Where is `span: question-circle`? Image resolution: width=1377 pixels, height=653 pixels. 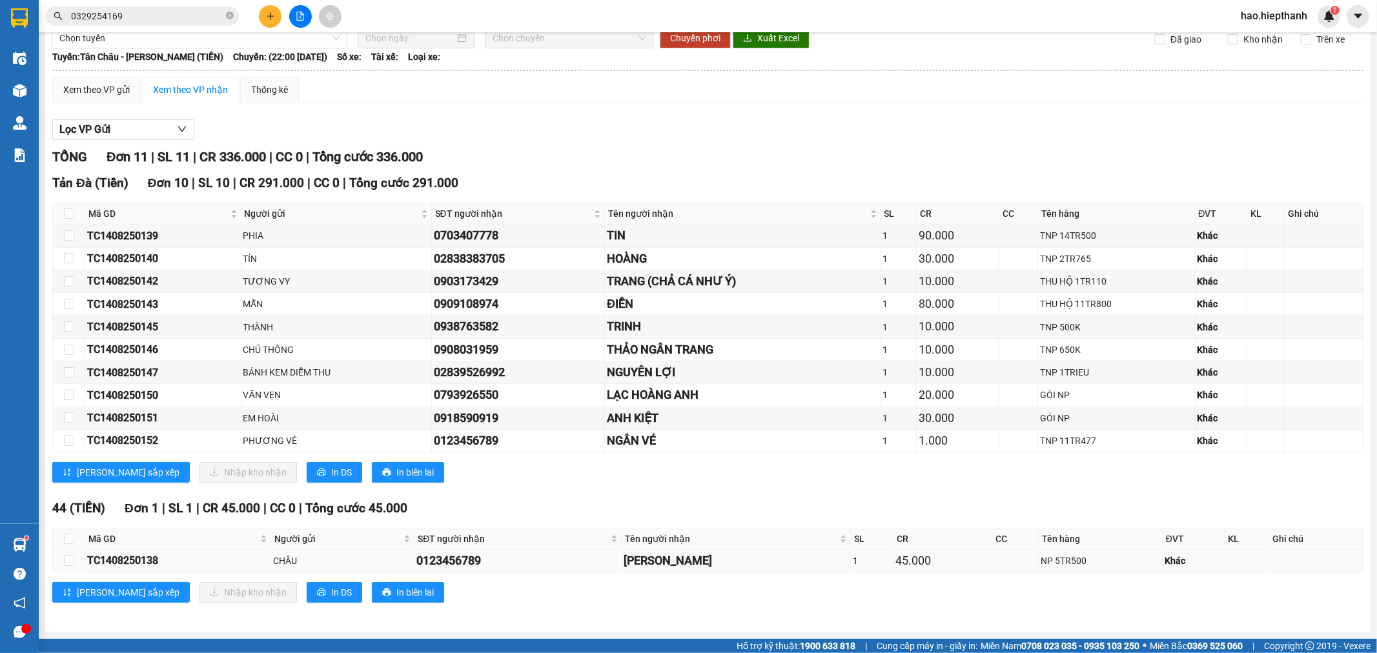
span: question-circle is located at coordinates (19, 574).